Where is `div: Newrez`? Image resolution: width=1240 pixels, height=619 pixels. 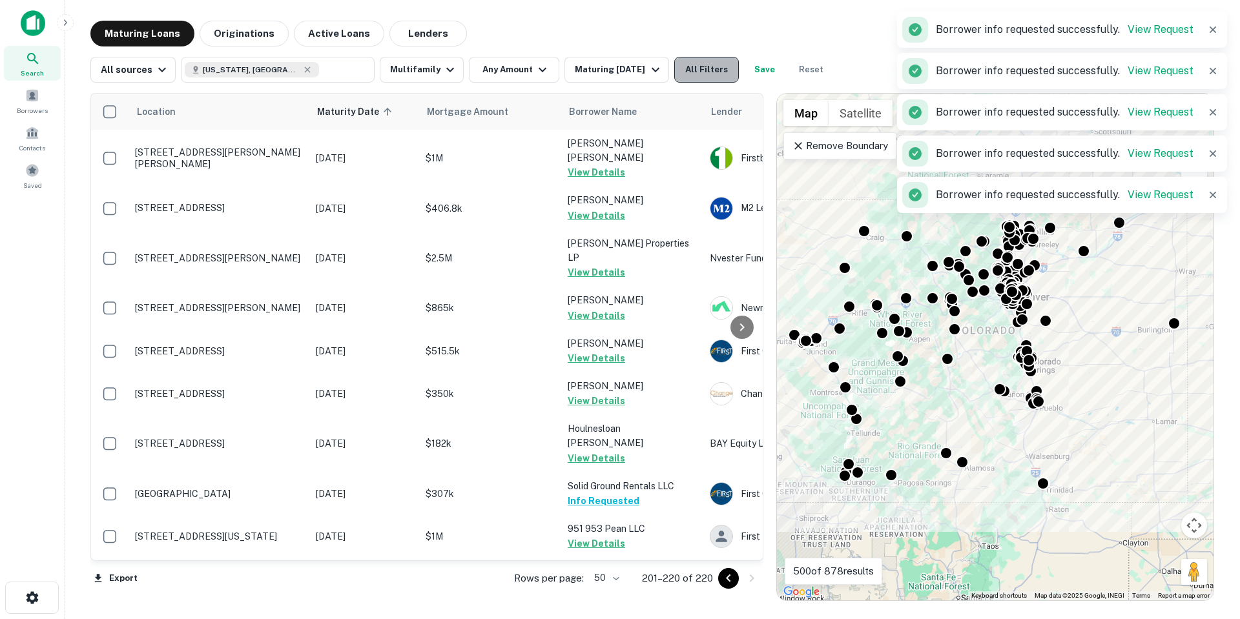 div: Newrez is located at coordinates (806, 308).